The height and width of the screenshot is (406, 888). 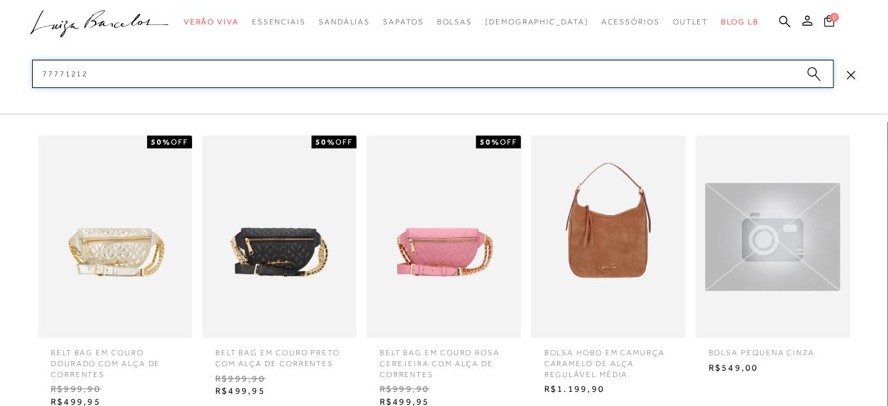 What do you see at coordinates (773, 256) in the screenshot?
I see `a: bolsa pequena cinza bolsa pequena cinza R$549,00` at bounding box center [773, 256].